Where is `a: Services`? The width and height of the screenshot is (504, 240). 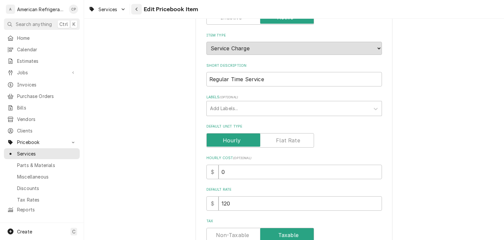
a: Services is located at coordinates (42, 153).